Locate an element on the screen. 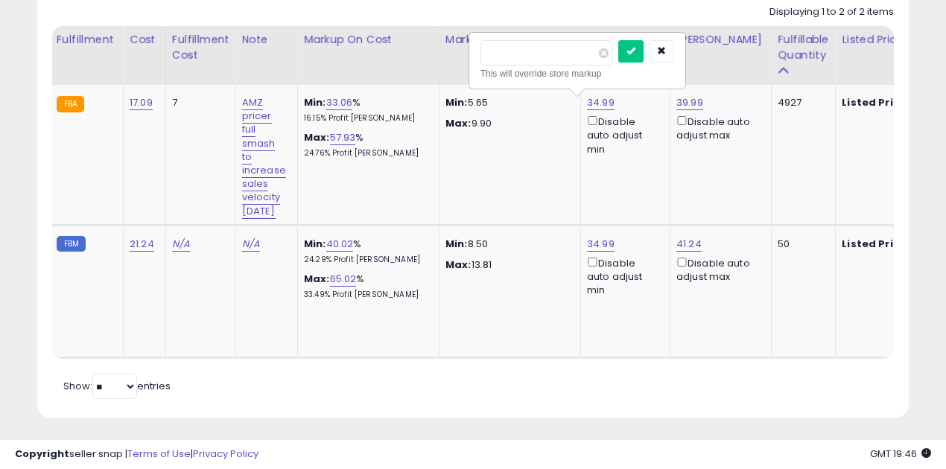 The image size is (946, 469). div: Note is located at coordinates (267, 39).